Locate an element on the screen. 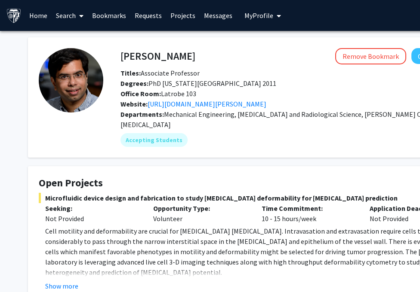 This screenshot has height=292, width=420. span: Latrobe 103 is located at coordinates (158, 94).